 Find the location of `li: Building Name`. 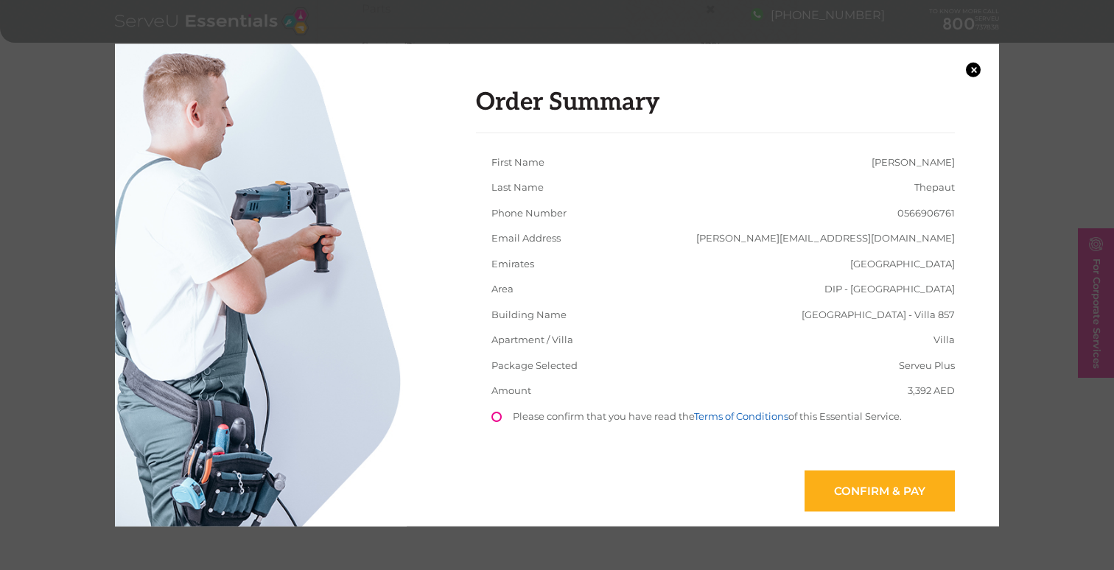

li: Building Name is located at coordinates (723, 315).